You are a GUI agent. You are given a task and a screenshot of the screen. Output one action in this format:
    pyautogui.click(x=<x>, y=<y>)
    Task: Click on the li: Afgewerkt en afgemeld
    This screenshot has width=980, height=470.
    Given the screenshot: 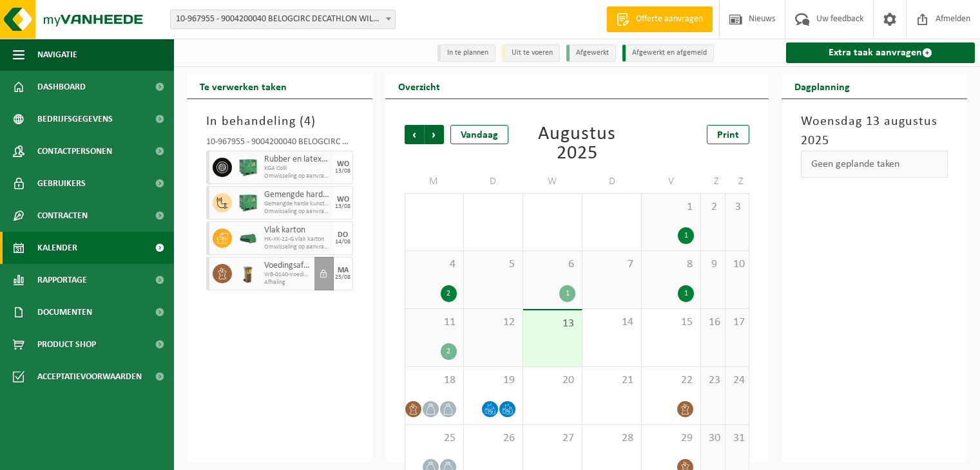 What is the action you would take?
    pyautogui.click(x=668, y=53)
    